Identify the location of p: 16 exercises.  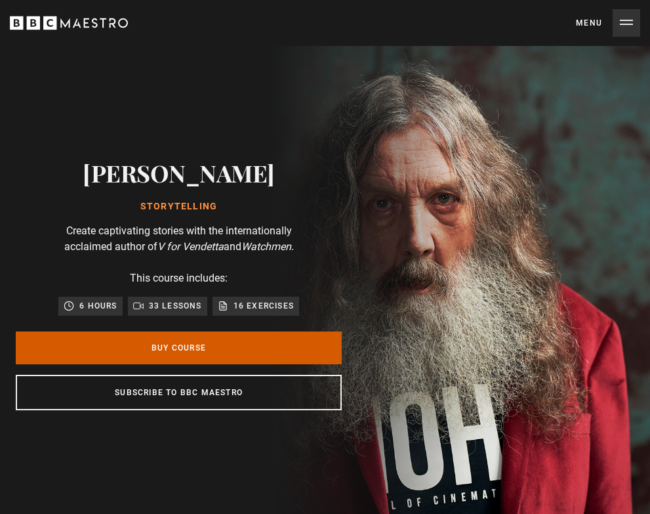
(264, 306).